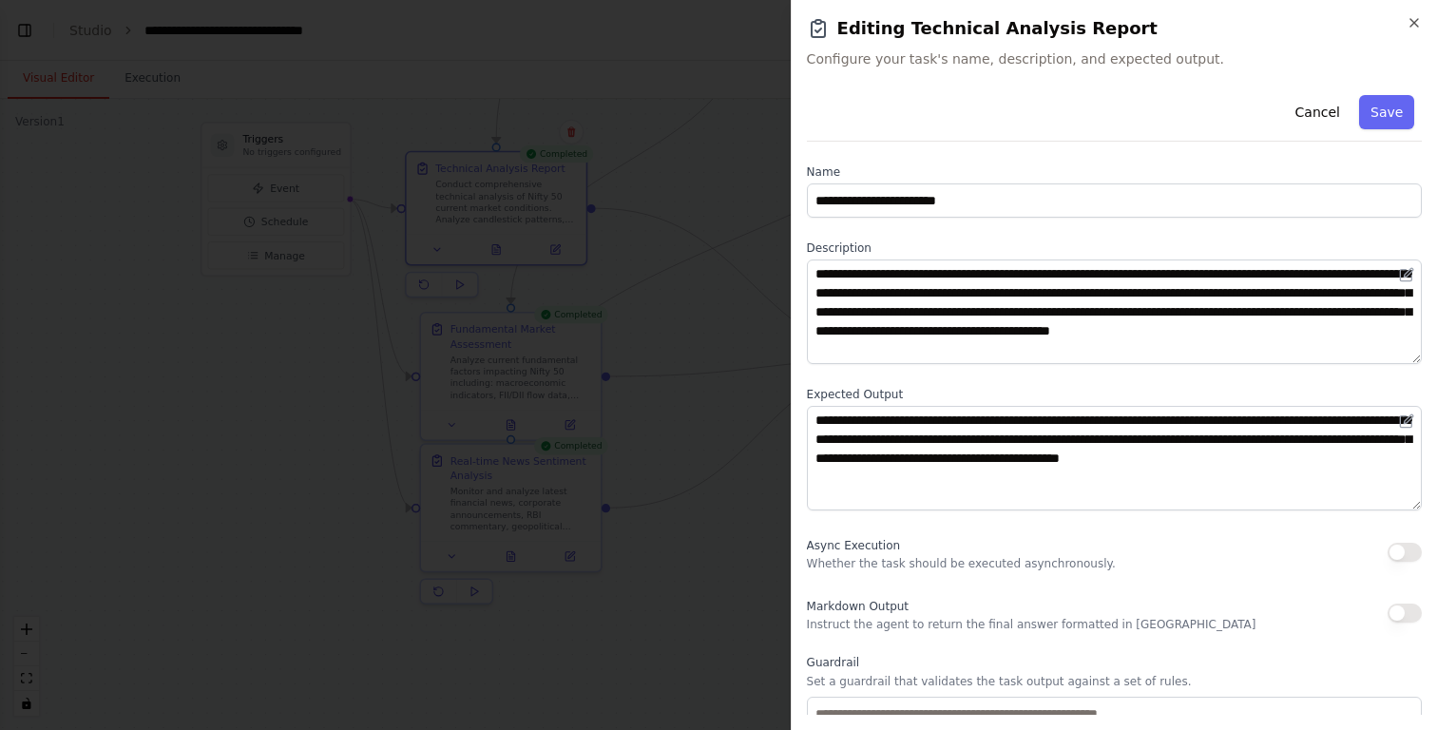  What do you see at coordinates (961, 564) in the screenshot?
I see `p: Whether the task should be executed asynchronously.` at bounding box center [961, 564].